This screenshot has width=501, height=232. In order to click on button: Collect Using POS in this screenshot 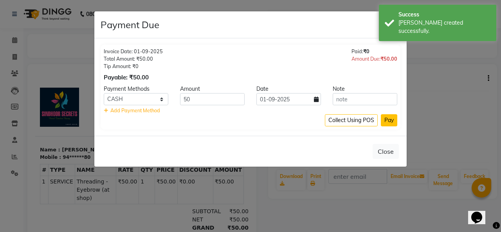, I will do `click(351, 120)`.